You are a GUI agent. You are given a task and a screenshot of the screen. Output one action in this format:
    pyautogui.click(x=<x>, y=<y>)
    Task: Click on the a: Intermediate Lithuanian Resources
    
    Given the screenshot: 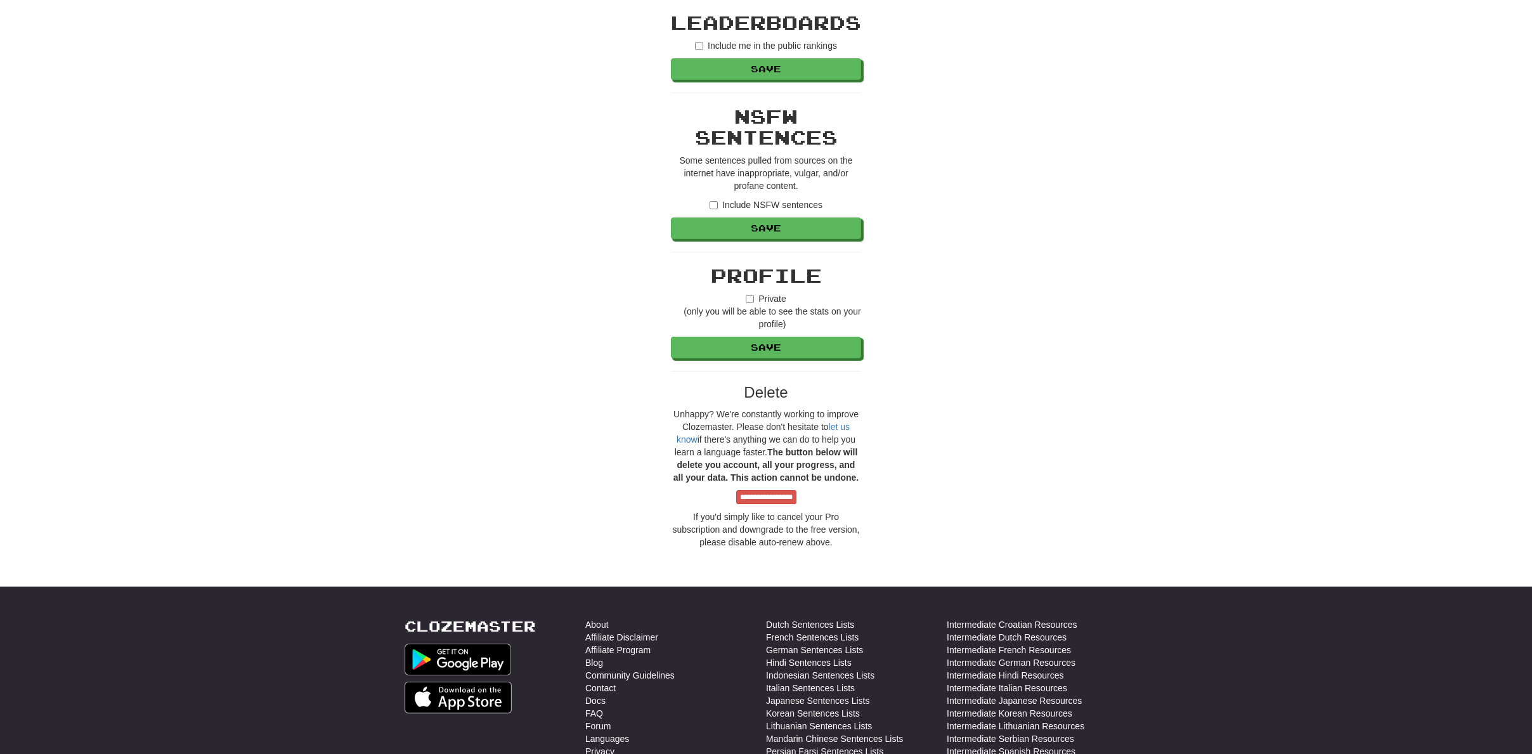 What is the action you would take?
    pyautogui.click(x=1015, y=726)
    